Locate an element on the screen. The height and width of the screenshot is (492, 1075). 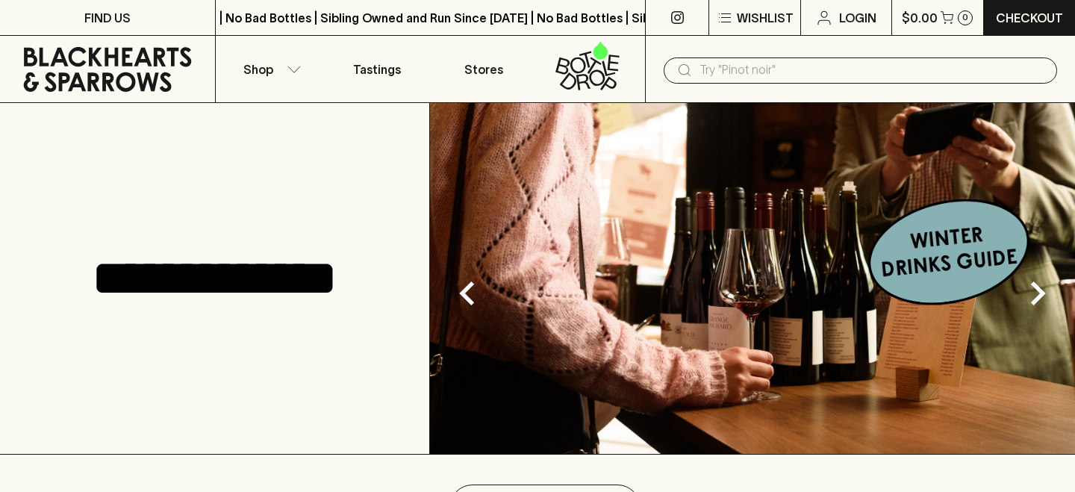
img: optimise is located at coordinates (753, 279).